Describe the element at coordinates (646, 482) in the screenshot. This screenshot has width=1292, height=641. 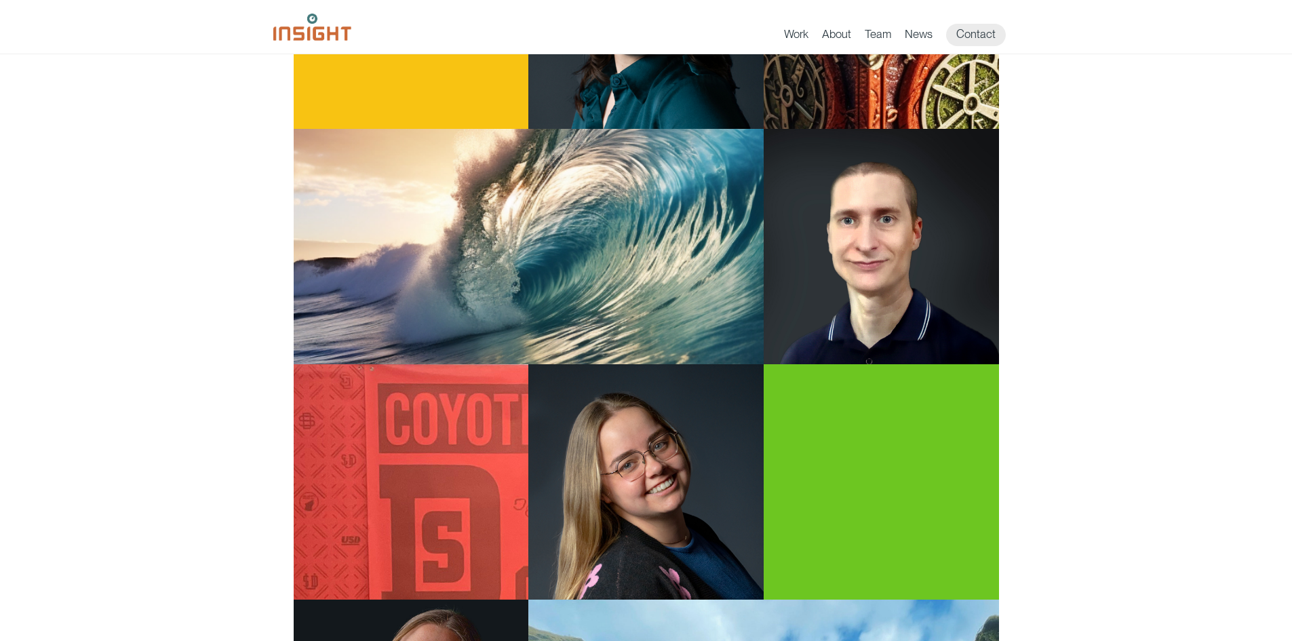
I see `img: Veronica Schumacher` at that location.